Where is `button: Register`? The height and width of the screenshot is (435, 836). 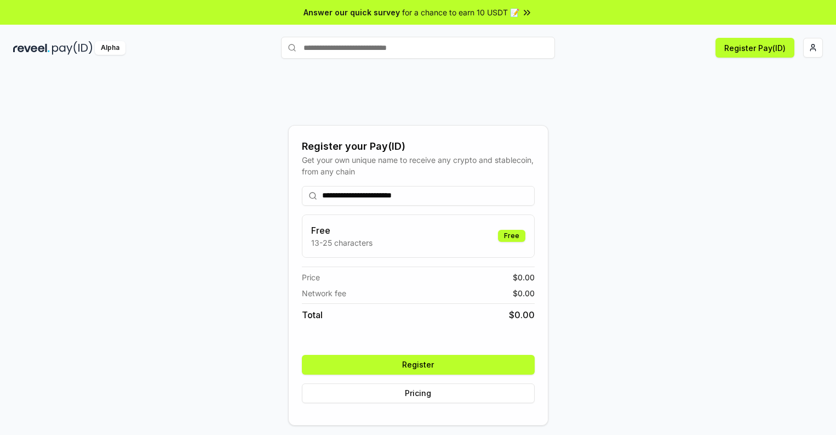 button: Register is located at coordinates (418, 364).